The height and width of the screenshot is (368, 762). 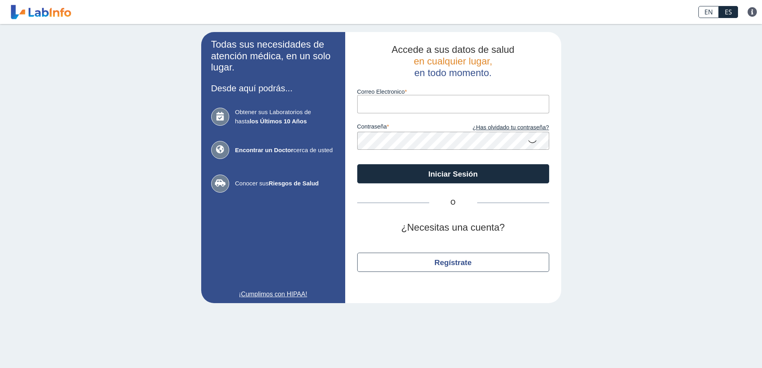 What do you see at coordinates (285, 116) in the screenshot?
I see `span: Obtener sus Laboratorios de hasta` at bounding box center [285, 116].